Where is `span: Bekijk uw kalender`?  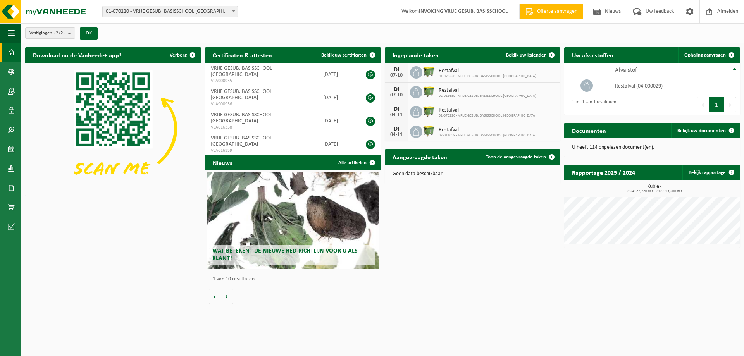 span: Bekijk uw kalender is located at coordinates (525, 55).